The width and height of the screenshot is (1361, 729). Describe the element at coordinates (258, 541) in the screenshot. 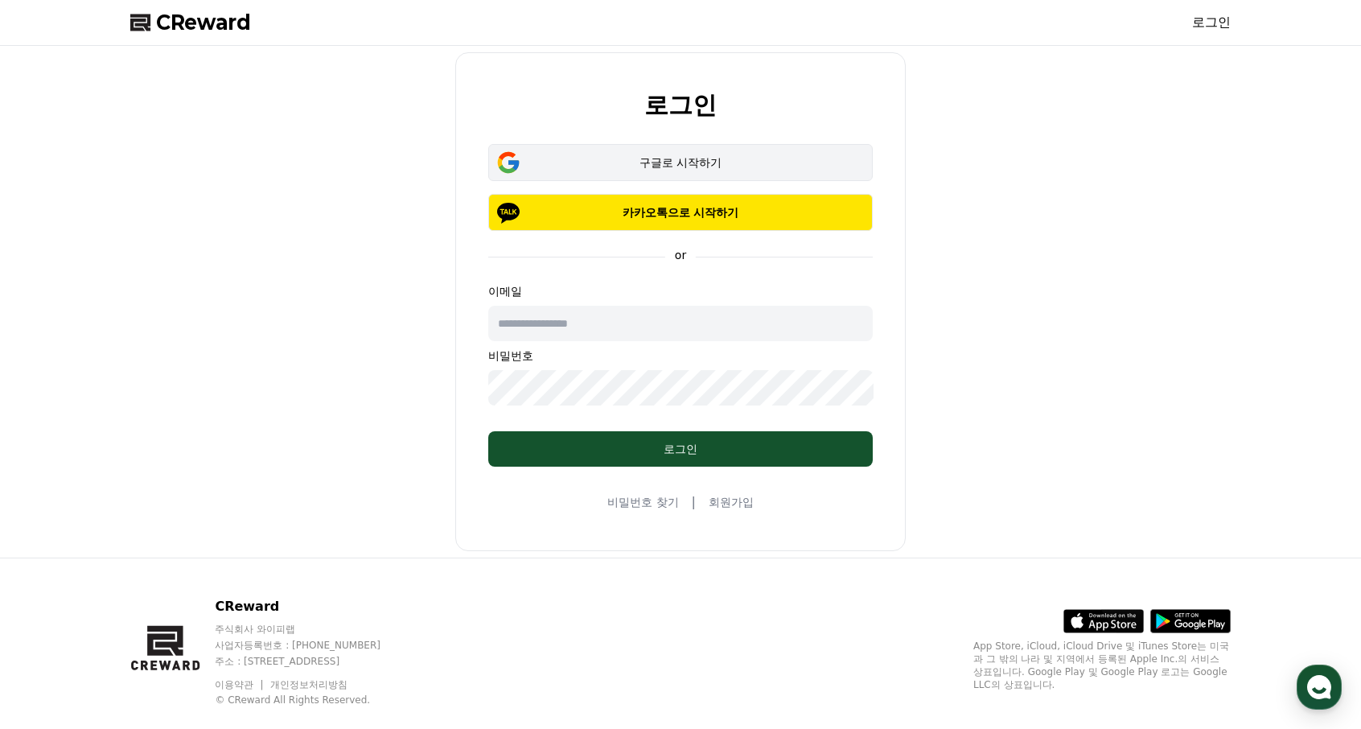

I see `span: 설정` at that location.